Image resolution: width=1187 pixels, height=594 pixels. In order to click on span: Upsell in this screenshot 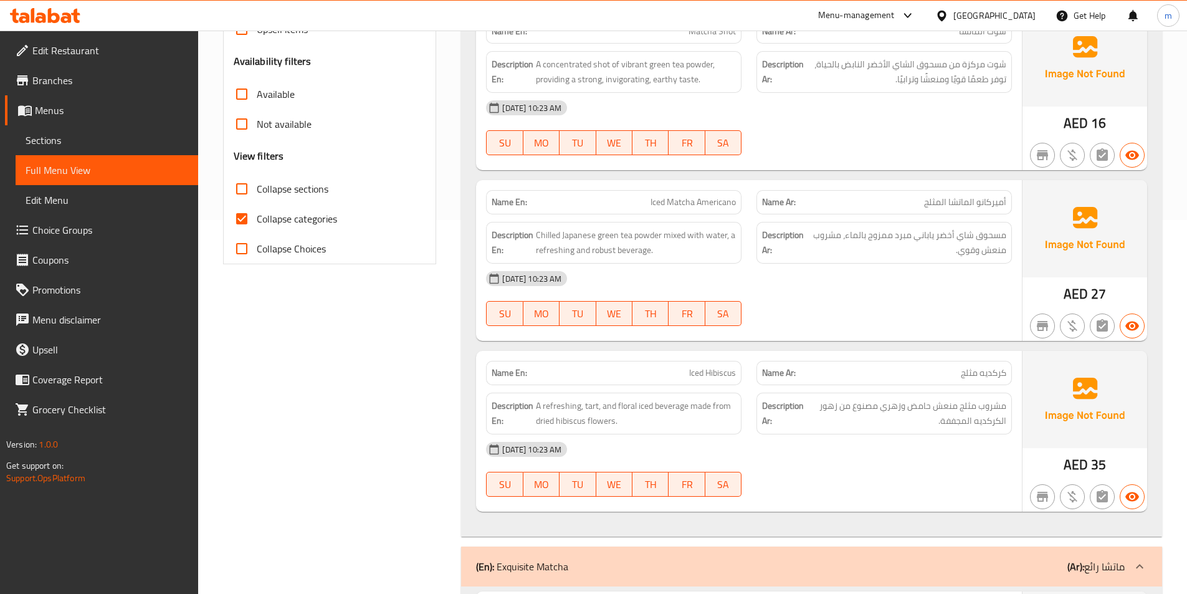, I will do `click(110, 349)`.